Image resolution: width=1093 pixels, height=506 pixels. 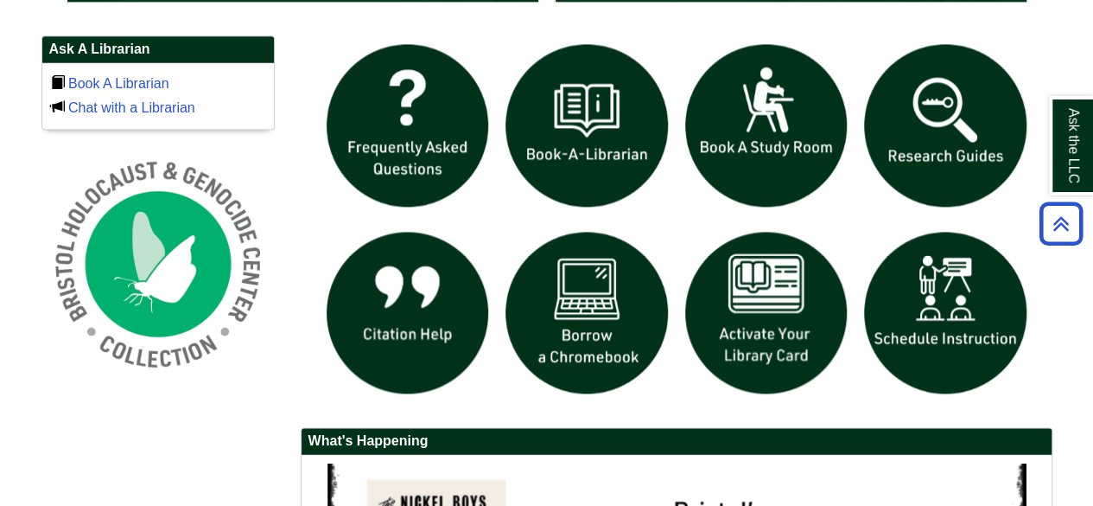 I want to click on img: Borrow a chromebook icon links to the borrow a chromebook web page, so click(x=587, y=313).